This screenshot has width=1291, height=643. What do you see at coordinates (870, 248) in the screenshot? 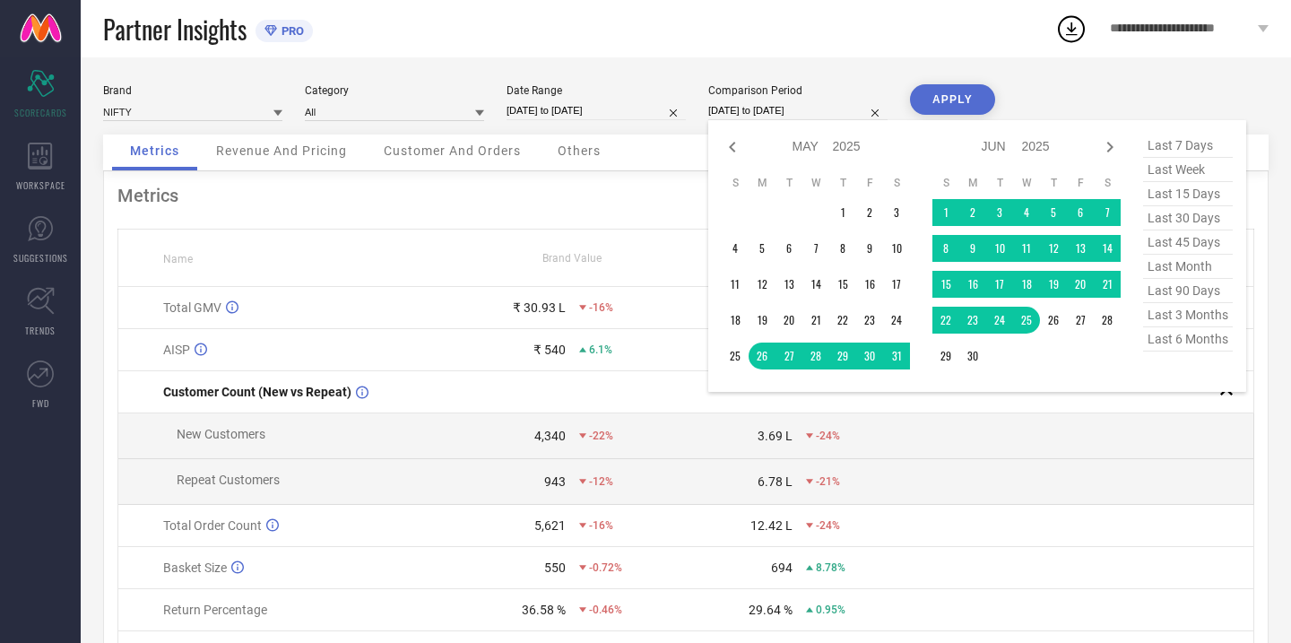
I see `td: Fri May 09 2025` at bounding box center [870, 248].